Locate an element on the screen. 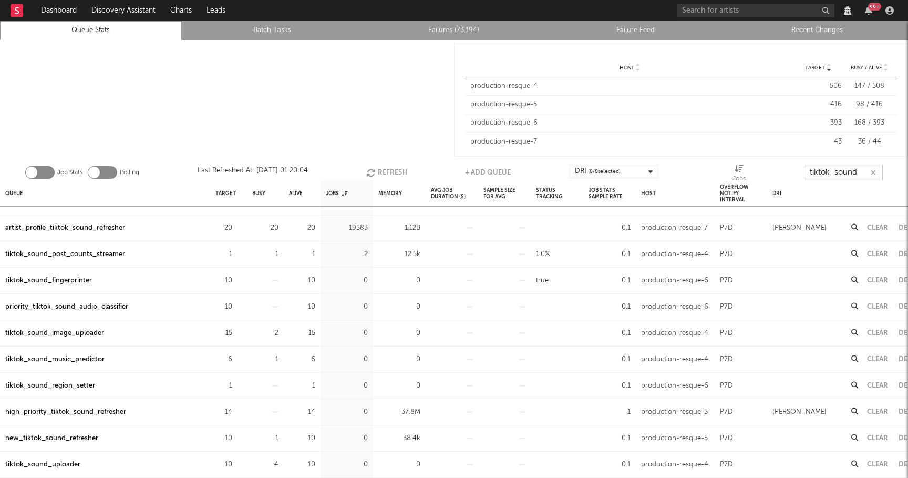 Image resolution: width=908 pixels, height=478 pixels. div: 99 + is located at coordinates (874, 6).